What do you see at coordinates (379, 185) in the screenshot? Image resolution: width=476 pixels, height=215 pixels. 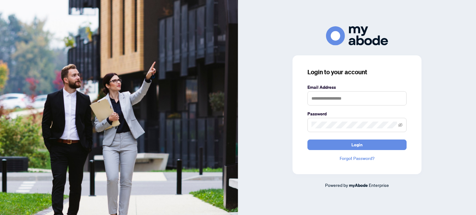 I see `span: Enterprise` at bounding box center [379, 185].